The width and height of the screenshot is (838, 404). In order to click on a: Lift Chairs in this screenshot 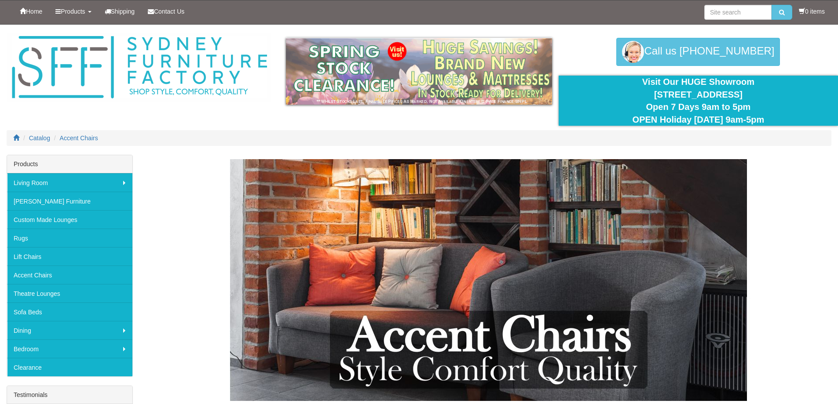, I will do `click(70, 257)`.